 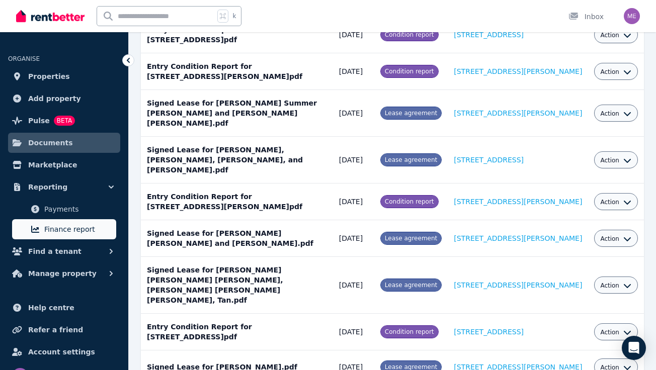 I want to click on a: Refer a friend, so click(x=64, y=330).